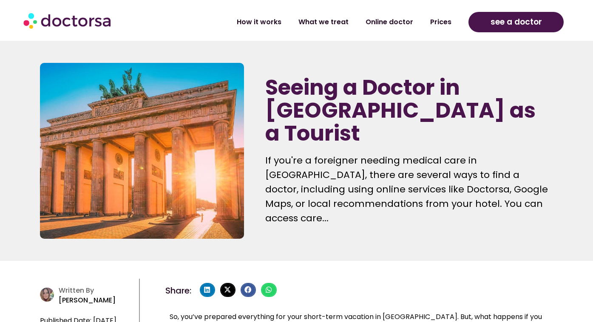 This screenshot has width=593, height=322. Describe the element at coordinates (96, 290) in the screenshot. I see `h4: Written By` at that location.